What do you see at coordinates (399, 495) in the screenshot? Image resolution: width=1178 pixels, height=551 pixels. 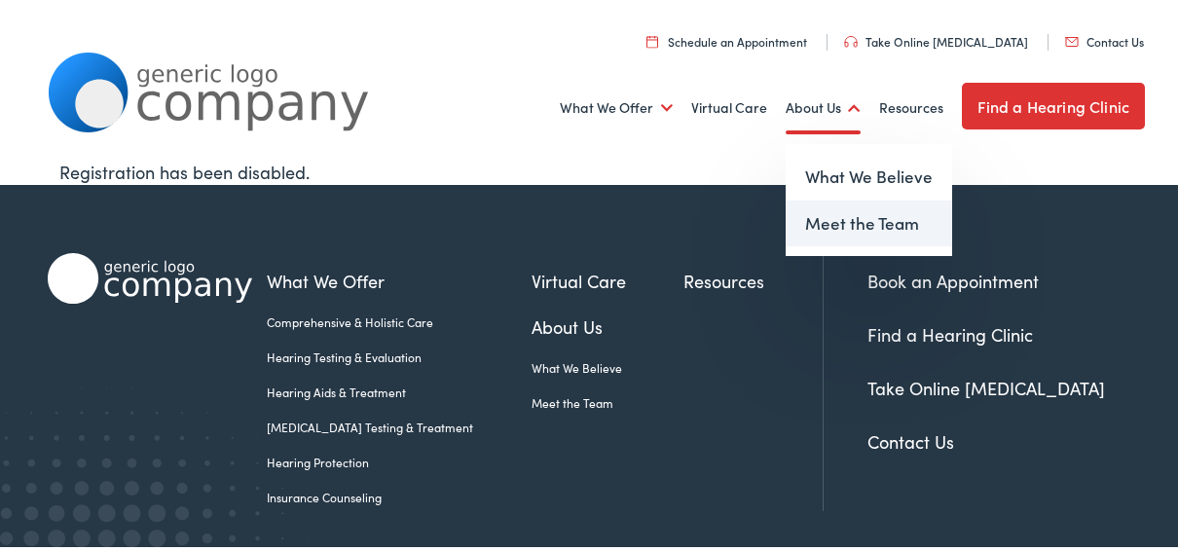 I see `a: Insurance Counseling` at bounding box center [399, 495].